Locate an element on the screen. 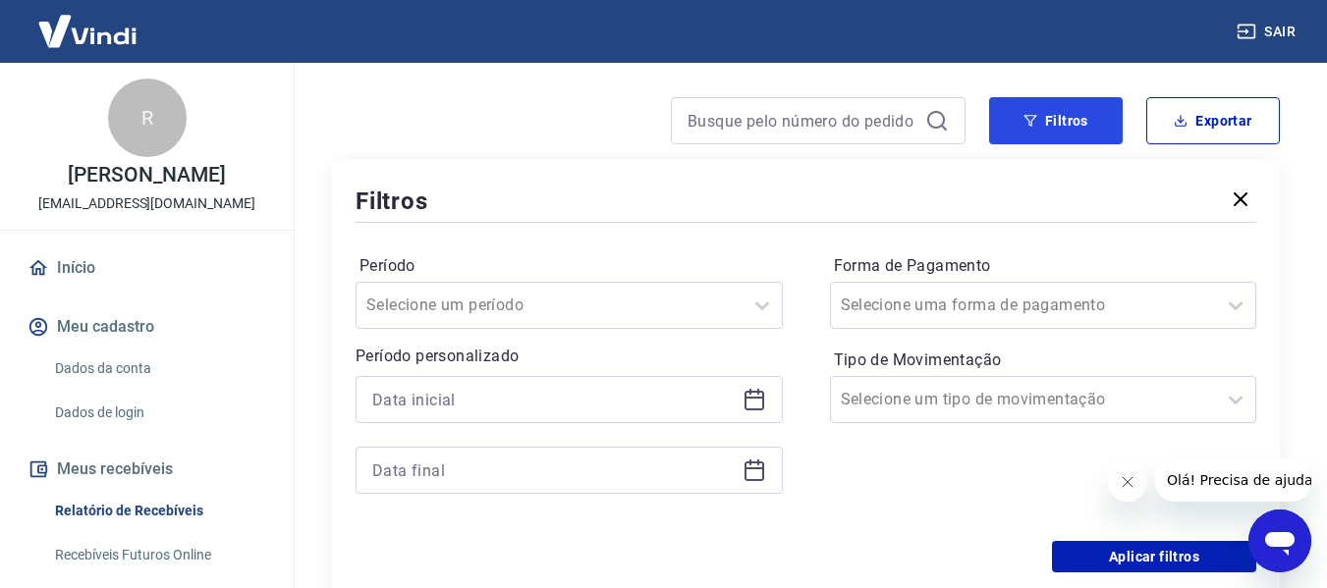 The height and width of the screenshot is (588, 1327). input: Data final is located at coordinates (553, 471).